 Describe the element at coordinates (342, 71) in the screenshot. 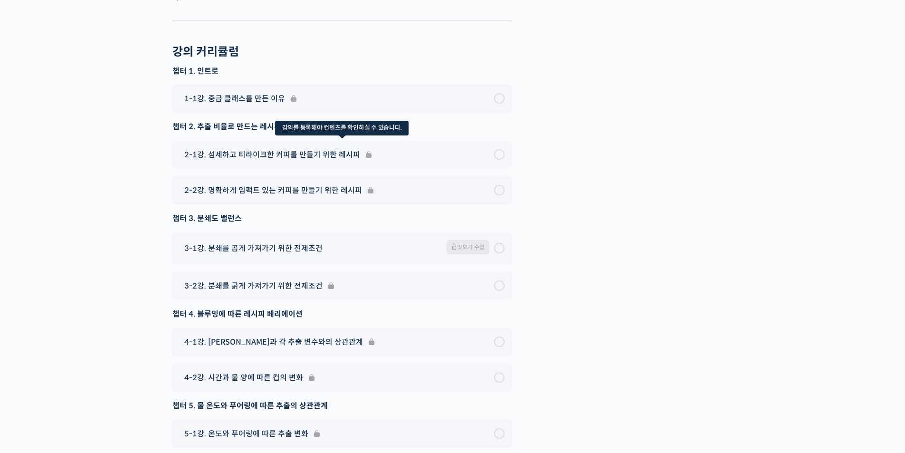

I see `h3: 챕터 1. 인트로` at that location.